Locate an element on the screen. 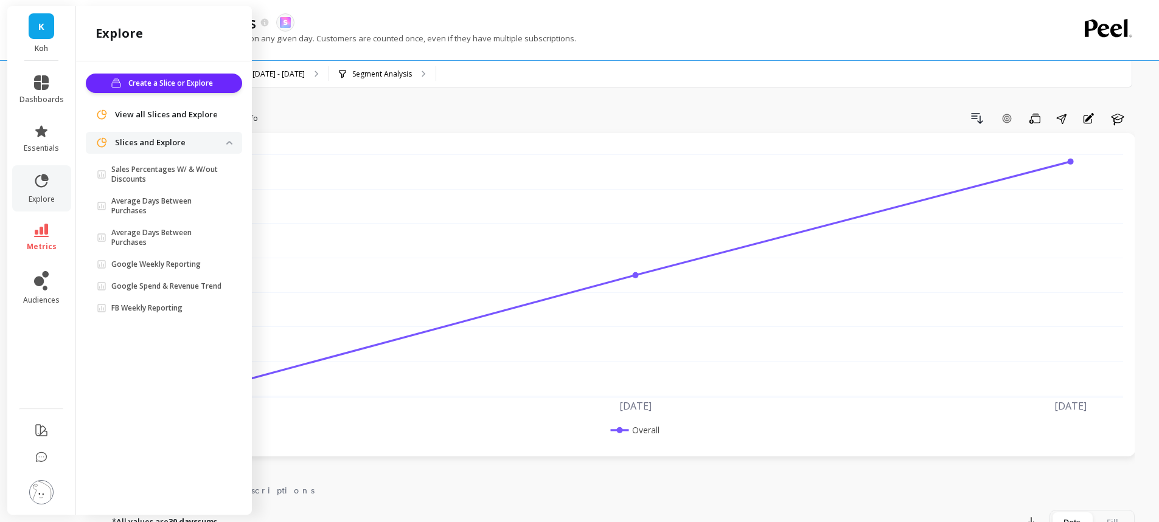  p: Slices and Explore is located at coordinates (170, 143).